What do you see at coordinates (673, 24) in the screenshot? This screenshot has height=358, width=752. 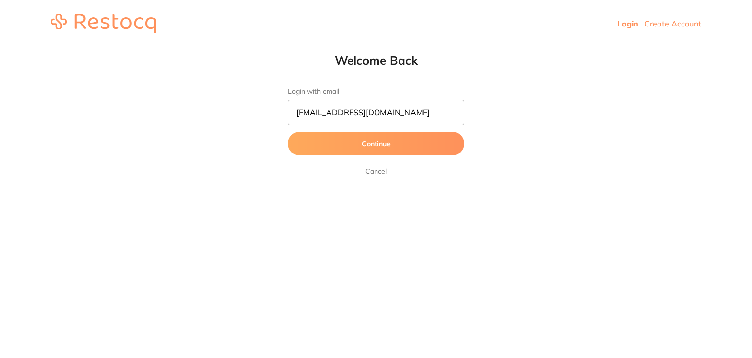 I see `a: Create Account` at bounding box center [673, 24].